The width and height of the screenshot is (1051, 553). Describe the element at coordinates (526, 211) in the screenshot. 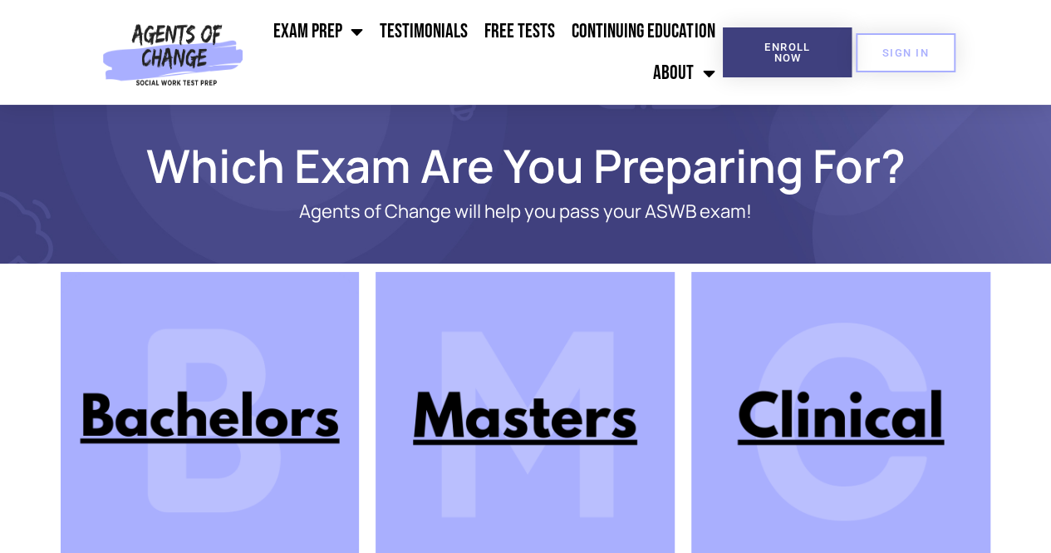

I see `p: Agents of Change will help you pass your ASWB exam!` at that location.